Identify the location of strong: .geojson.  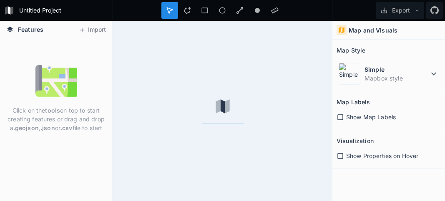
(26, 128).